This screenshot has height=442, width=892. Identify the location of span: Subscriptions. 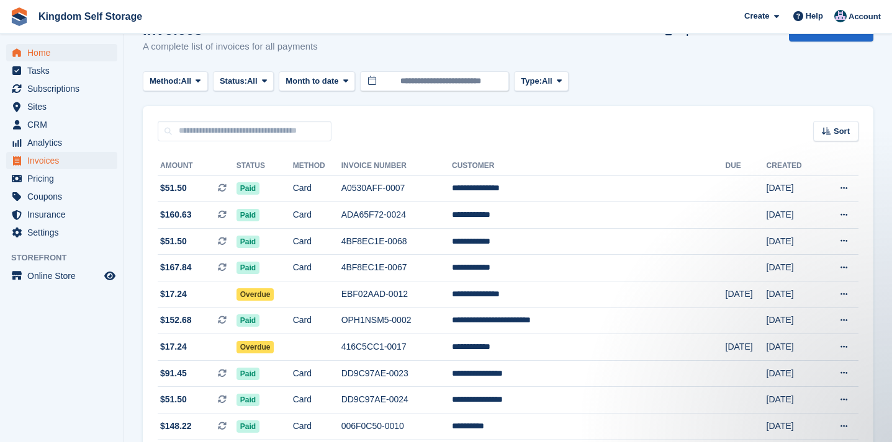
(65, 89).